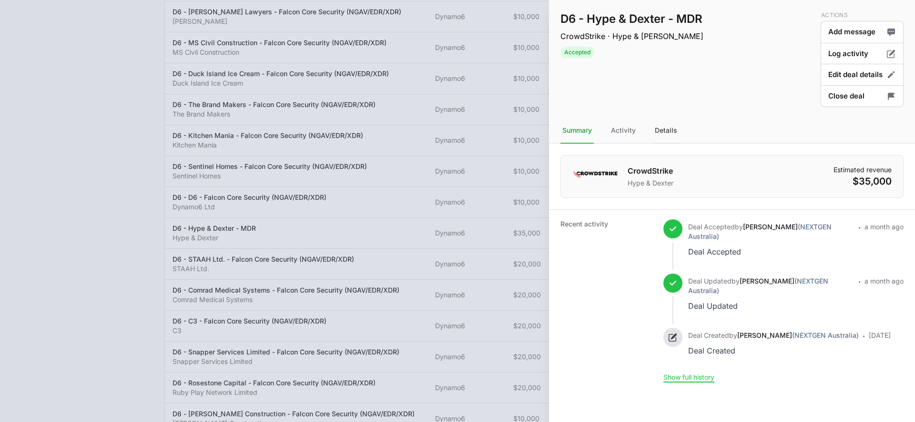 This screenshot has width=915, height=422. I want to click on div: Details, so click(665, 131).